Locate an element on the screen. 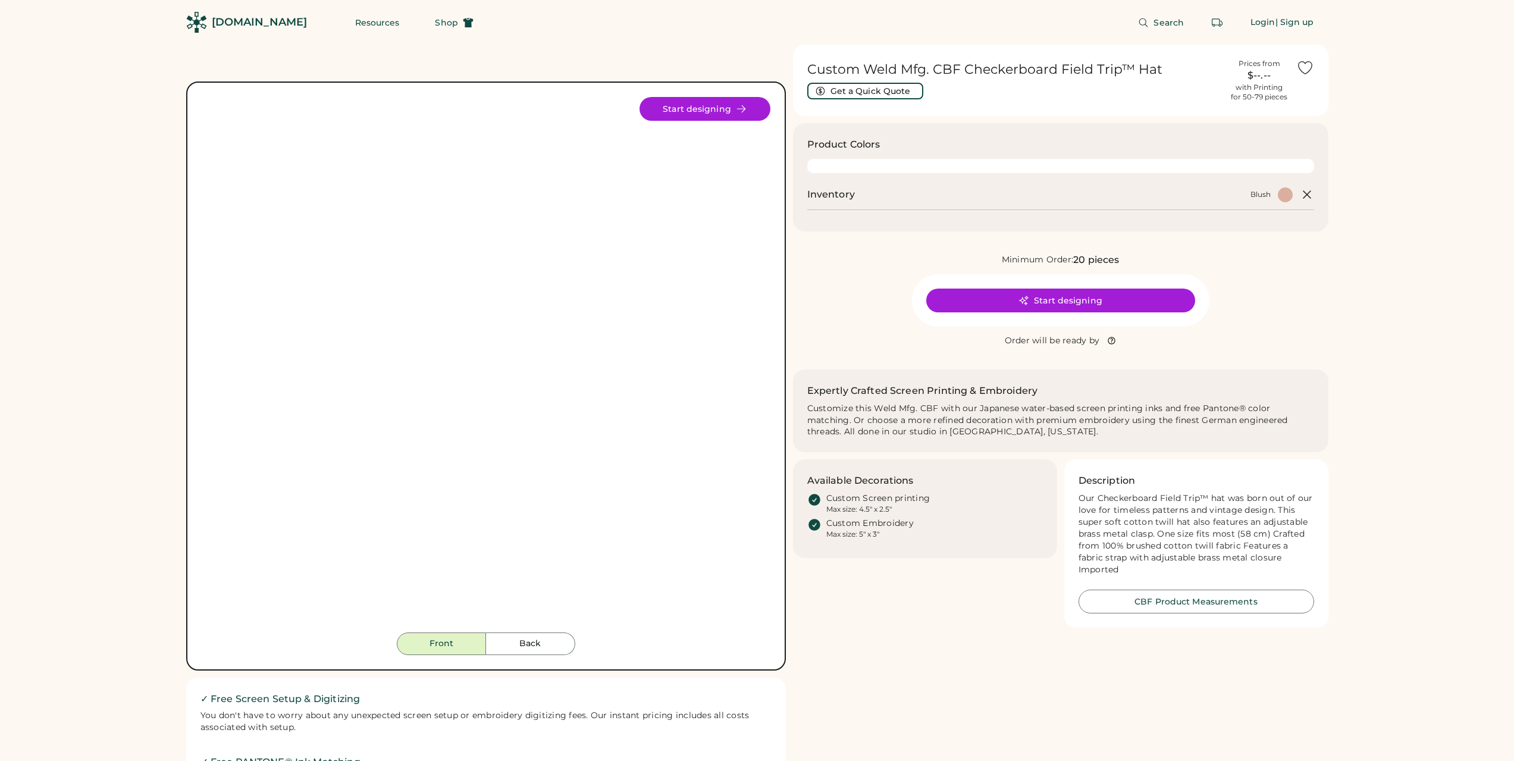 The image size is (1514, 761). div: CBF Style Image is located at coordinates (486, 365).